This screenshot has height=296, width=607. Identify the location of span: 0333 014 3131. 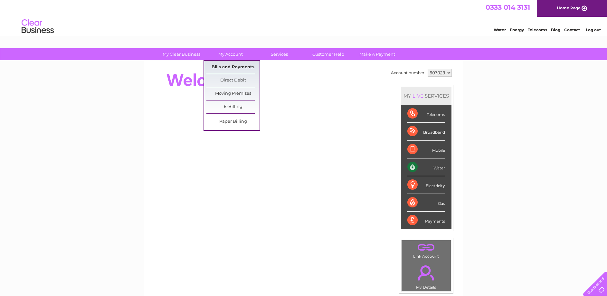
(508, 7).